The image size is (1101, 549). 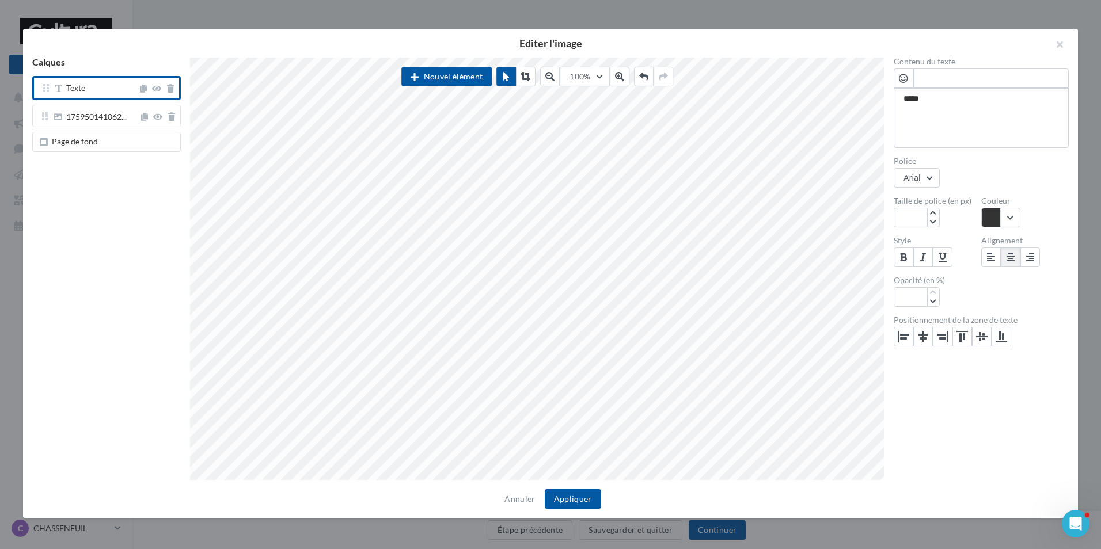 What do you see at coordinates (937, 201) in the screenshot?
I see `label: Taille de police (en px)` at bounding box center [937, 201].